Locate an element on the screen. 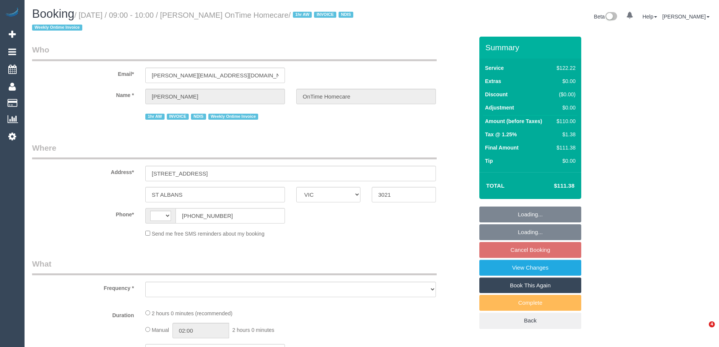  label: Final Amount is located at coordinates (502, 148).